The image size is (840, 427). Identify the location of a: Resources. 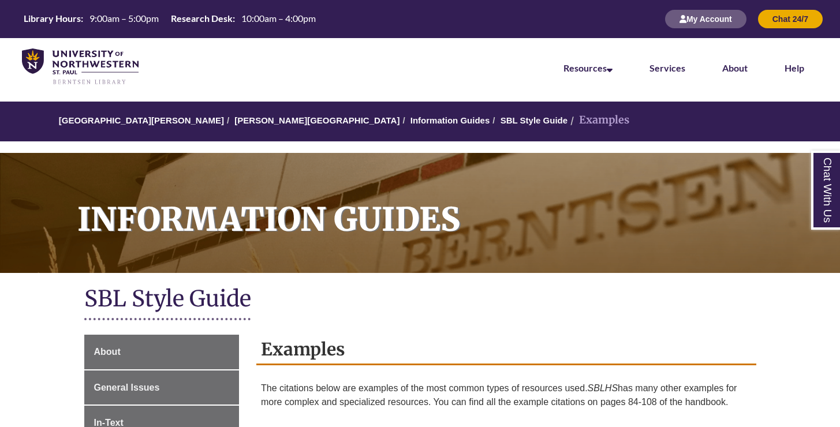
(587, 68).